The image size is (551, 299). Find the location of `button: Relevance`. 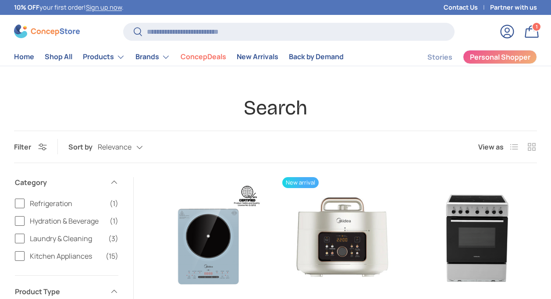

button: Relevance is located at coordinates (129, 147).